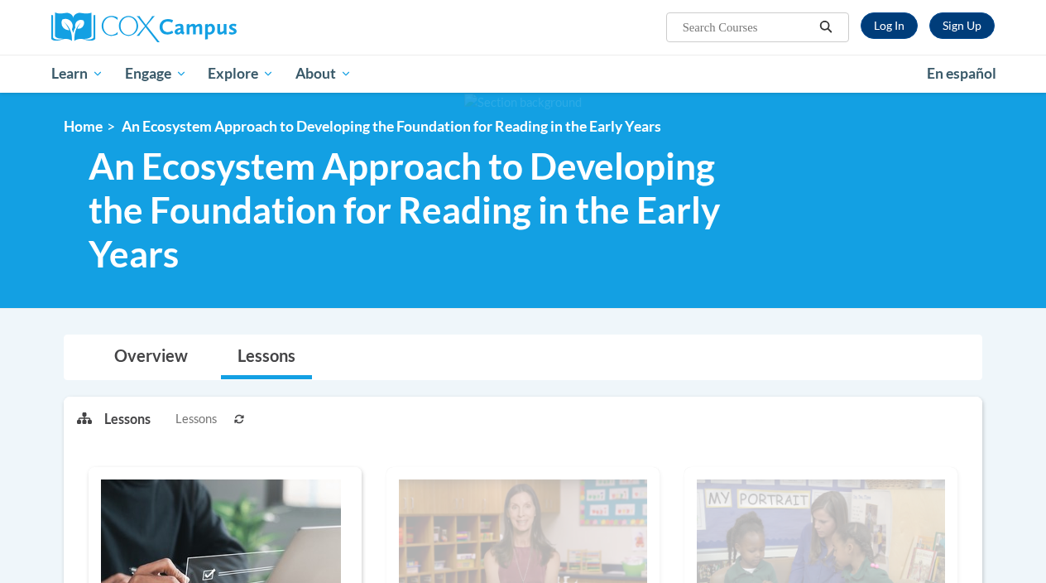 The image size is (1046, 583). I want to click on img: Section background, so click(523, 103).